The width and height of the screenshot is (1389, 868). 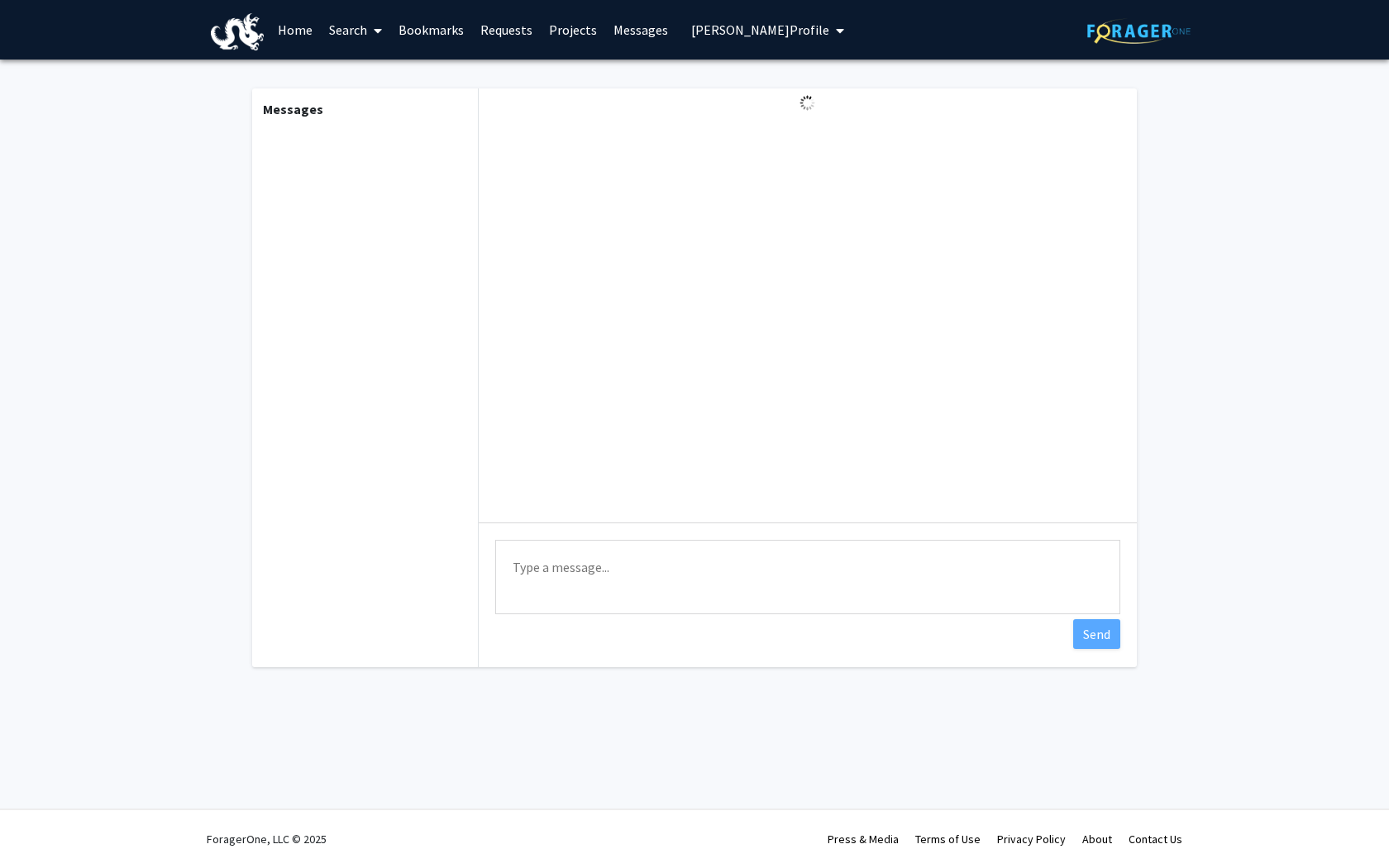 What do you see at coordinates (807, 577) in the screenshot?
I see `textarea: Message` at bounding box center [807, 577].